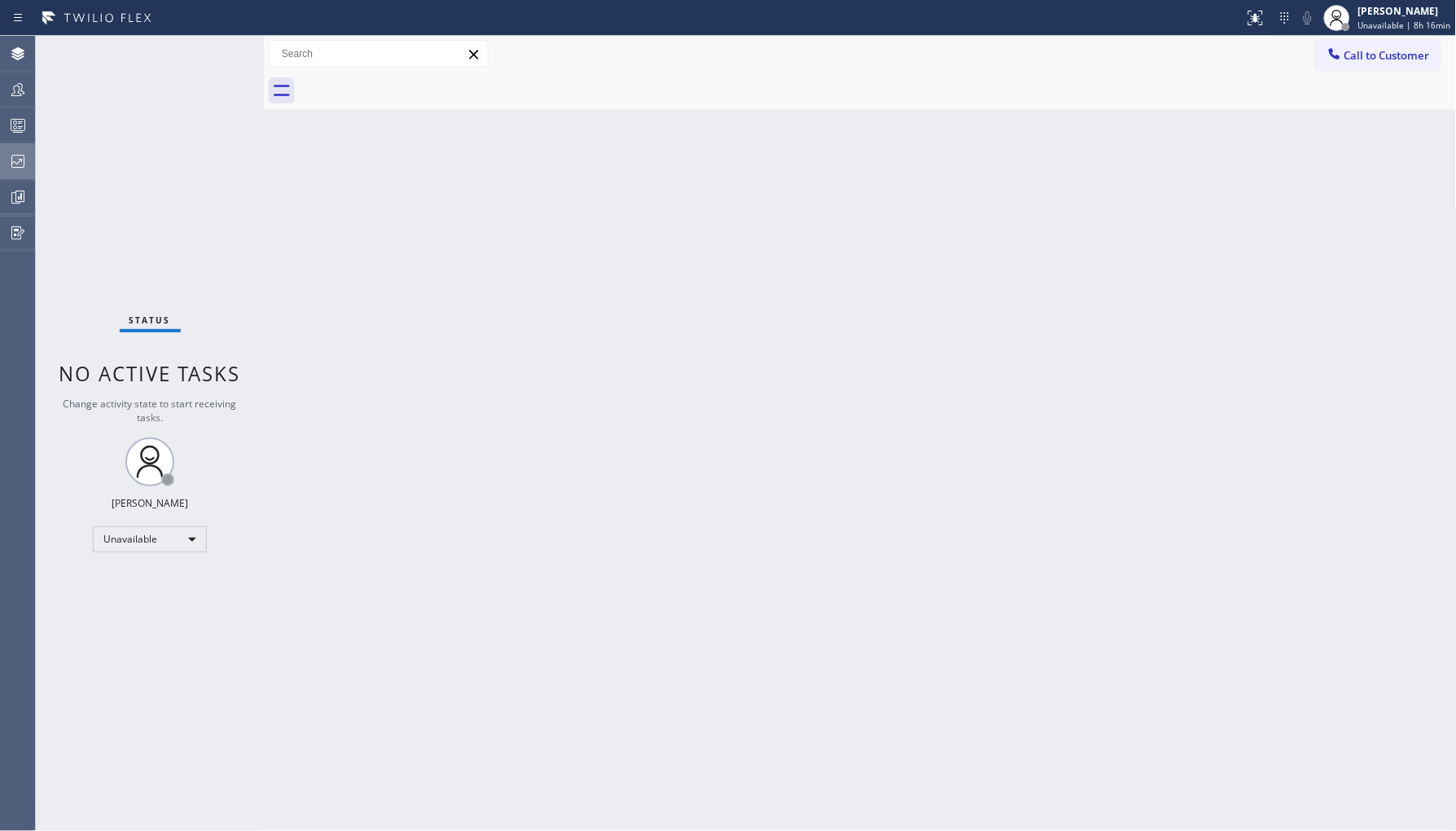 Image resolution: width=1456 pixels, height=831 pixels. What do you see at coordinates (379, 54) in the screenshot?
I see `input: Search` at bounding box center [379, 54].